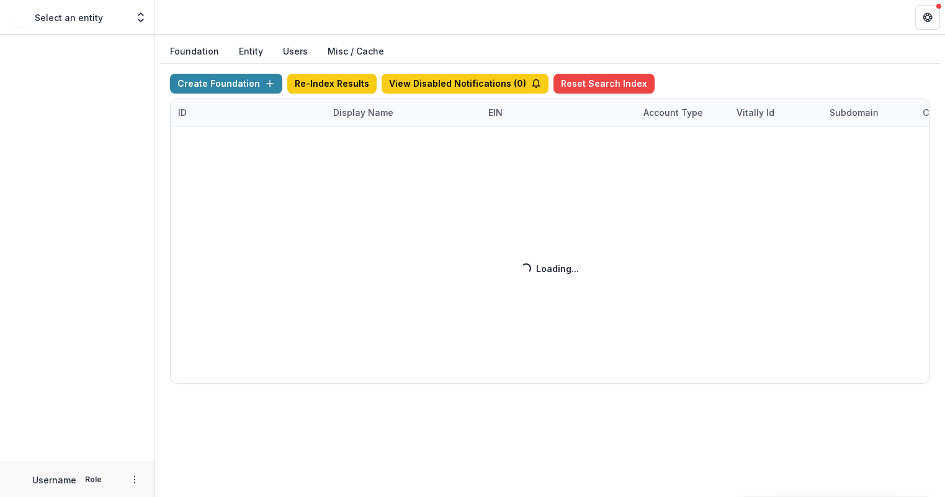 Image resolution: width=945 pixels, height=497 pixels. Describe the element at coordinates (69, 17) in the screenshot. I see `p: Select an entity` at that location.